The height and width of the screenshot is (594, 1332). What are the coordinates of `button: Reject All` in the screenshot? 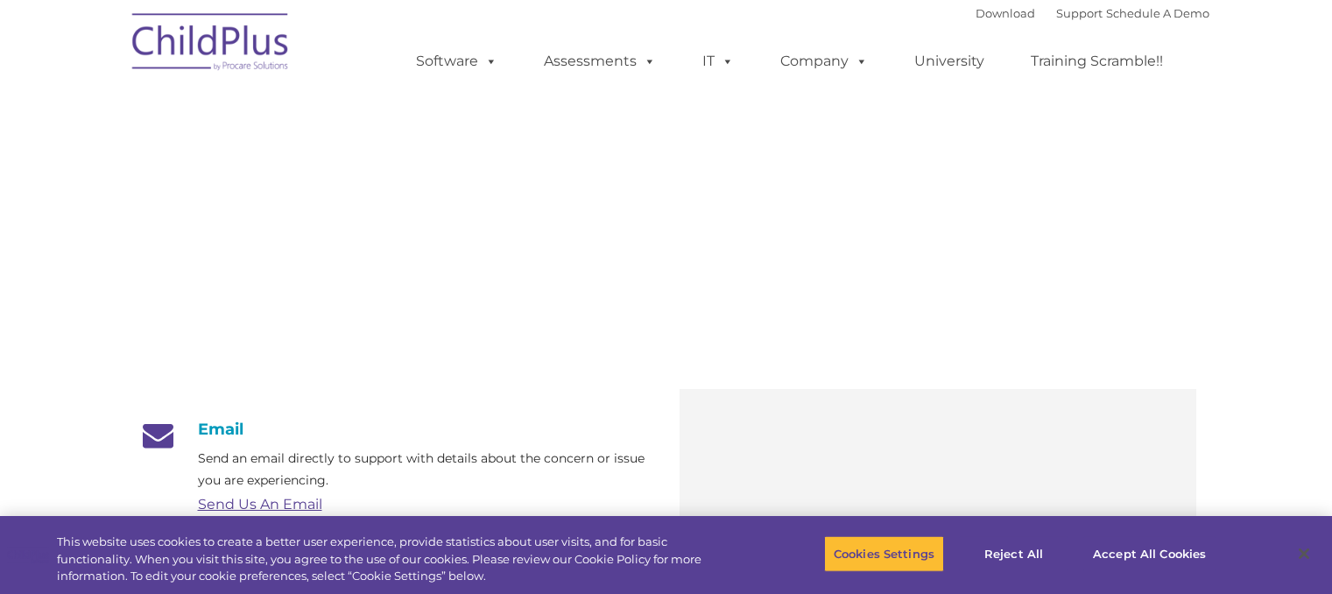 It's located at (1013, 554).